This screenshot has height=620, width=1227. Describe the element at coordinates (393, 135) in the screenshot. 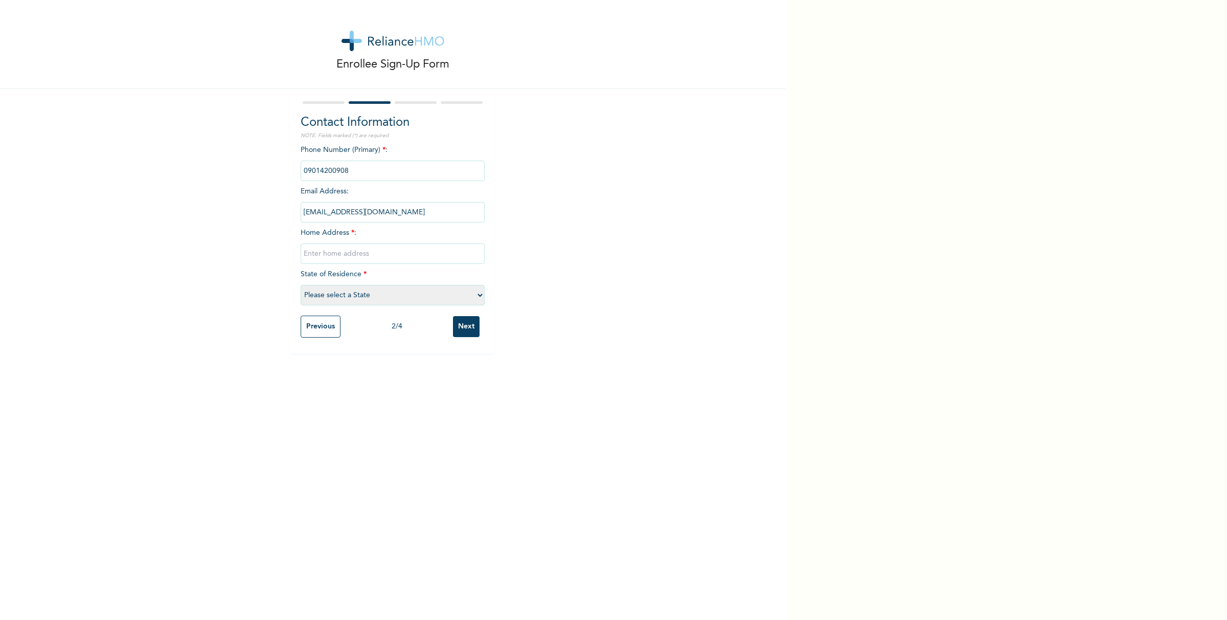

I see `p: NOTE: Fields marked (*) are required` at that location.